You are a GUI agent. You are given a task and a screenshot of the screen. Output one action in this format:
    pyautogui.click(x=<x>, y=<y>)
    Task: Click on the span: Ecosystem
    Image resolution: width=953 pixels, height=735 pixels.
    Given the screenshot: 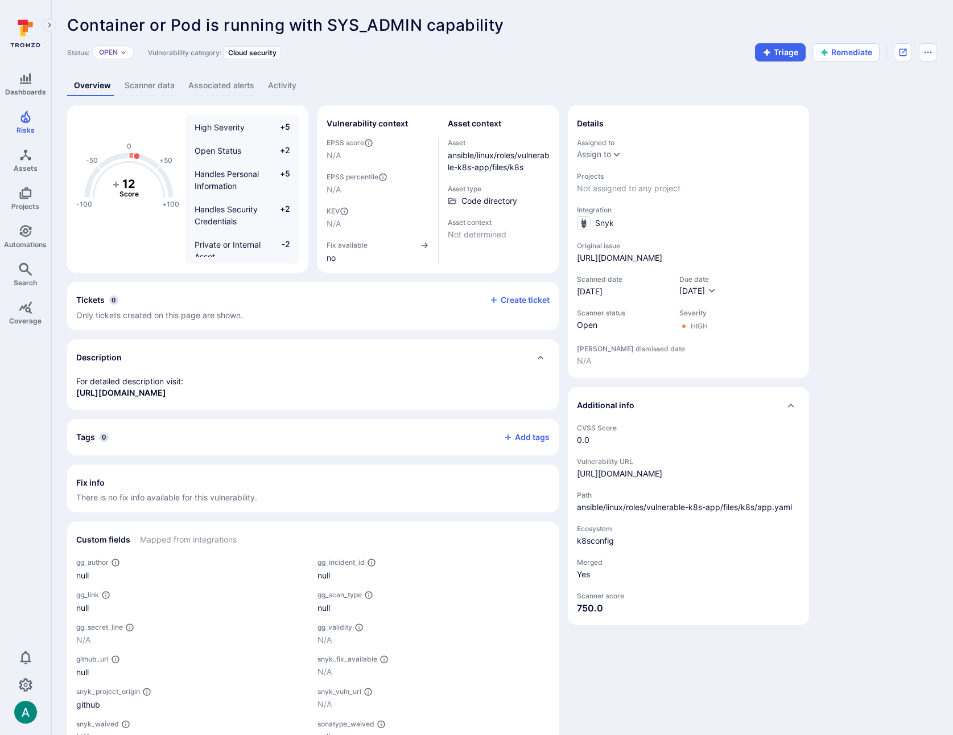 What is the action you would take?
    pyautogui.click(x=689, y=528)
    